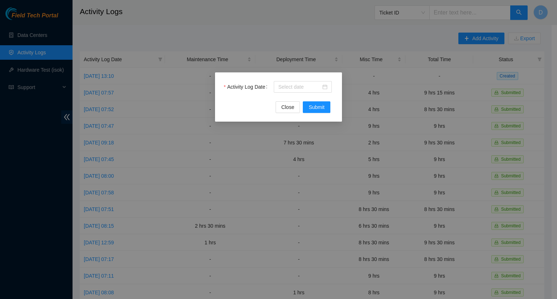 The height and width of the screenshot is (299, 557). What do you see at coordinates (299, 87) in the screenshot?
I see `input: Activity Log Date` at bounding box center [299, 87].